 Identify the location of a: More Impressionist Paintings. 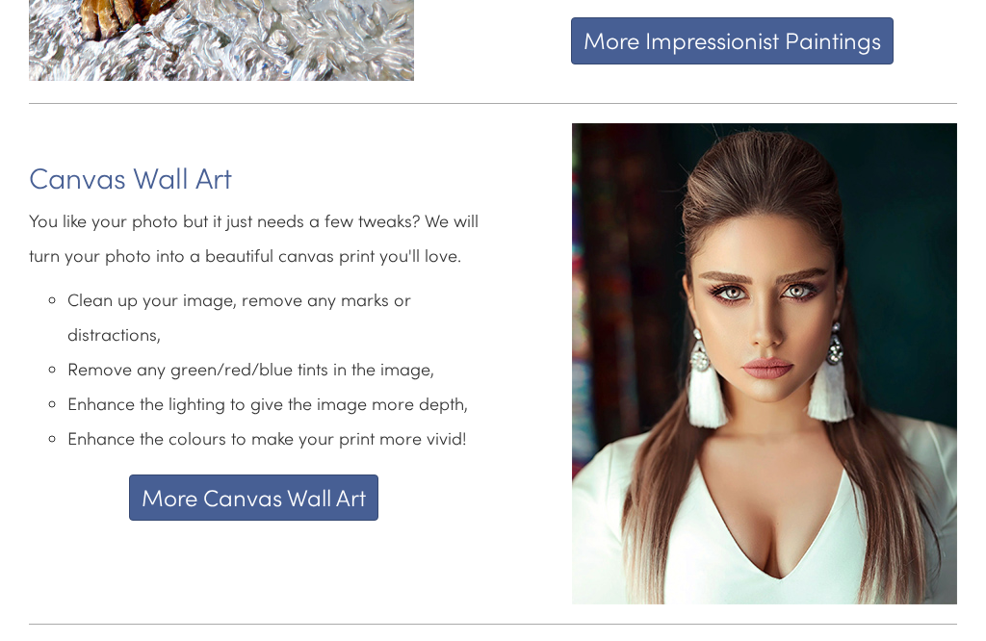
(732, 40).